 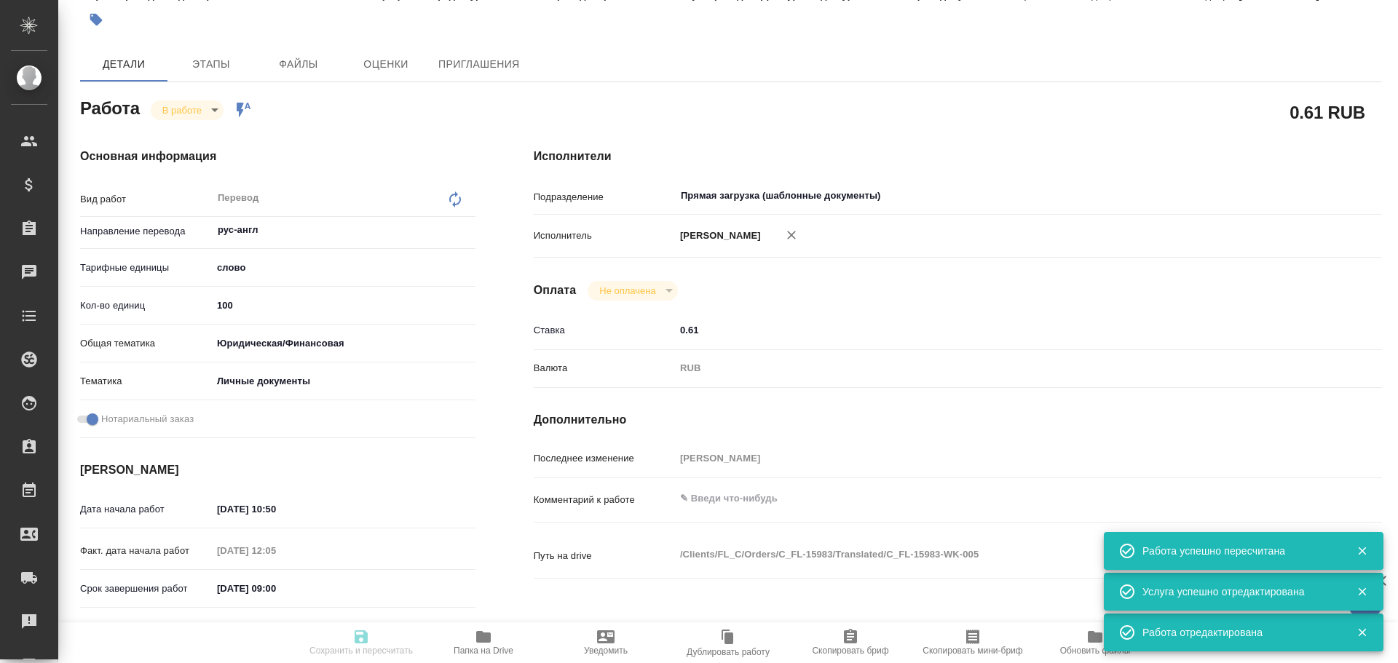 I want to click on button: Добавить тэг, so click(x=96, y=20).